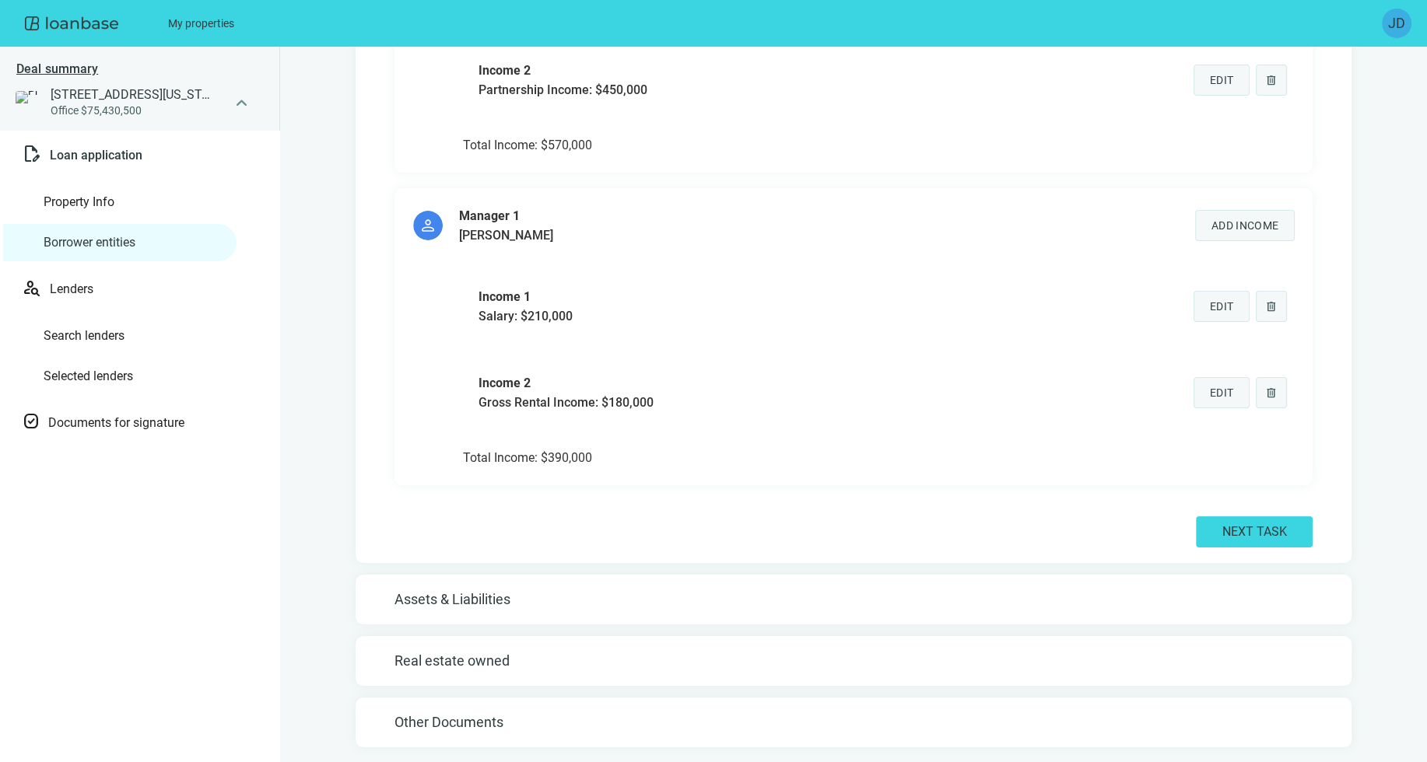  What do you see at coordinates (116, 422) in the screenshot?
I see `a: Documents for signature` at bounding box center [116, 422].